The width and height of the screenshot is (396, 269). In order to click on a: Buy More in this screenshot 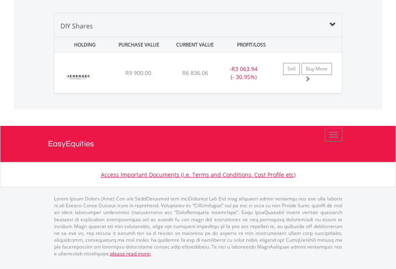, I will do `click(317, 69)`.